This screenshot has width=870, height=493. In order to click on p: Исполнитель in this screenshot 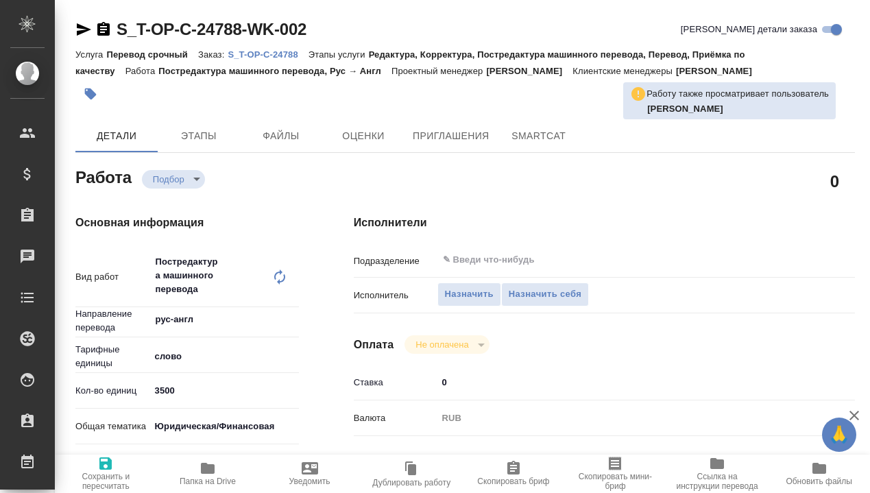, I will do `click(395, 295)`.